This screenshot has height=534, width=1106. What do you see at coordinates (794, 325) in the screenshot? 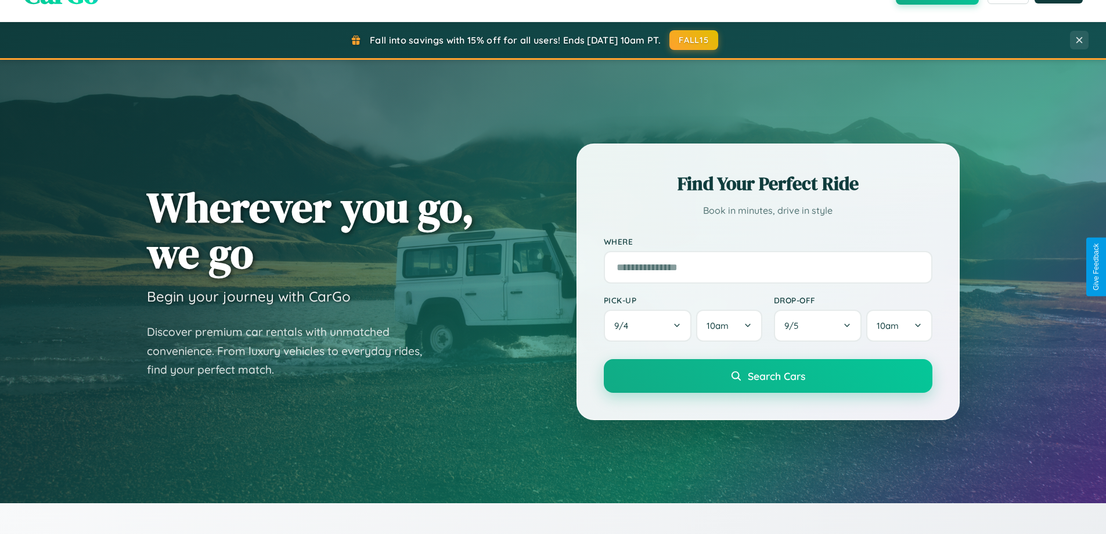
I see `span: 9 / 5` at bounding box center [794, 325].